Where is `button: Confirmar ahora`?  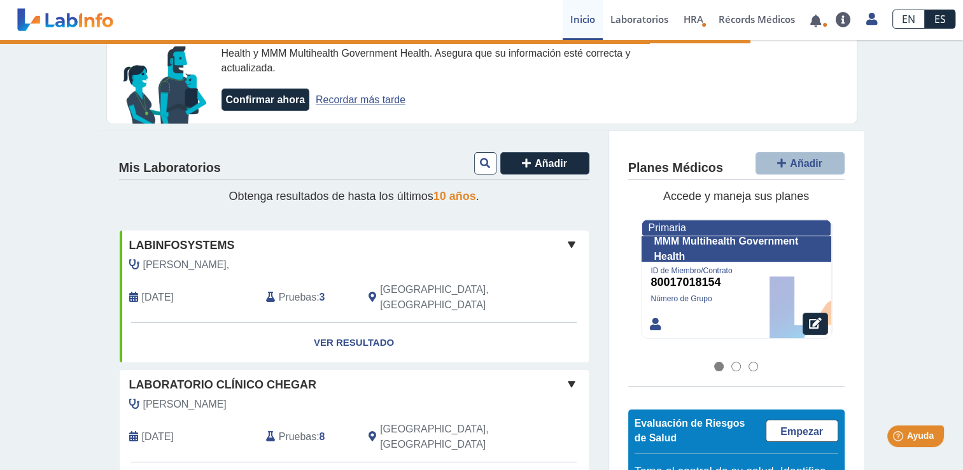 button: Confirmar ahora is located at coordinates (266, 99).